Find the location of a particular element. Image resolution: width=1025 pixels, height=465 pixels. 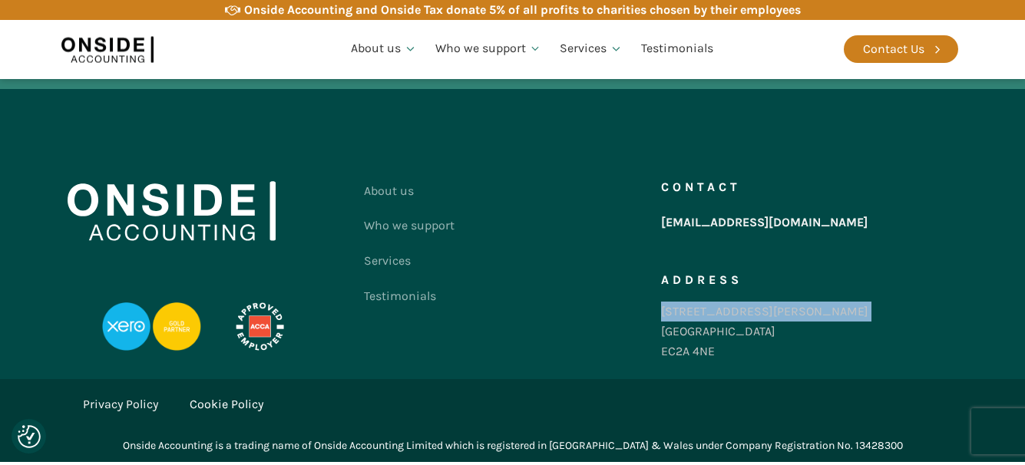

button: Consent Preferences is located at coordinates (29, 437).